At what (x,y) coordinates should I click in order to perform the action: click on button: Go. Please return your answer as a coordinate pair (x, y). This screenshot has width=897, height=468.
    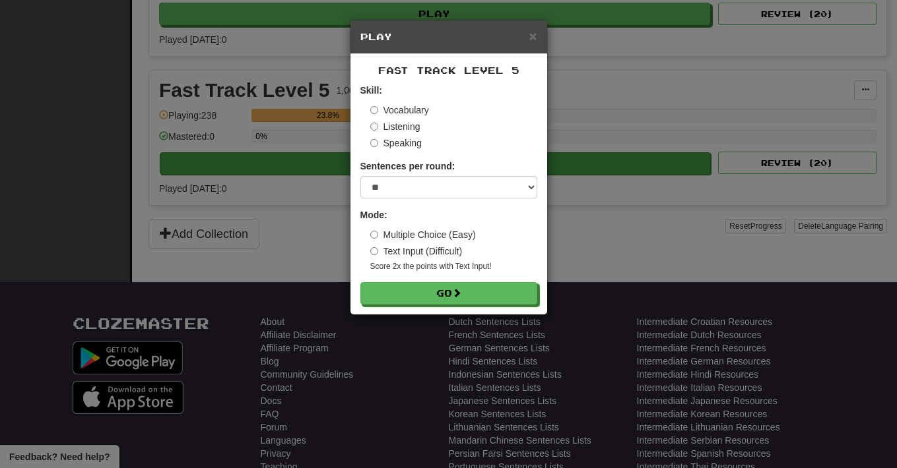
    Looking at the image, I should click on (449, 294).